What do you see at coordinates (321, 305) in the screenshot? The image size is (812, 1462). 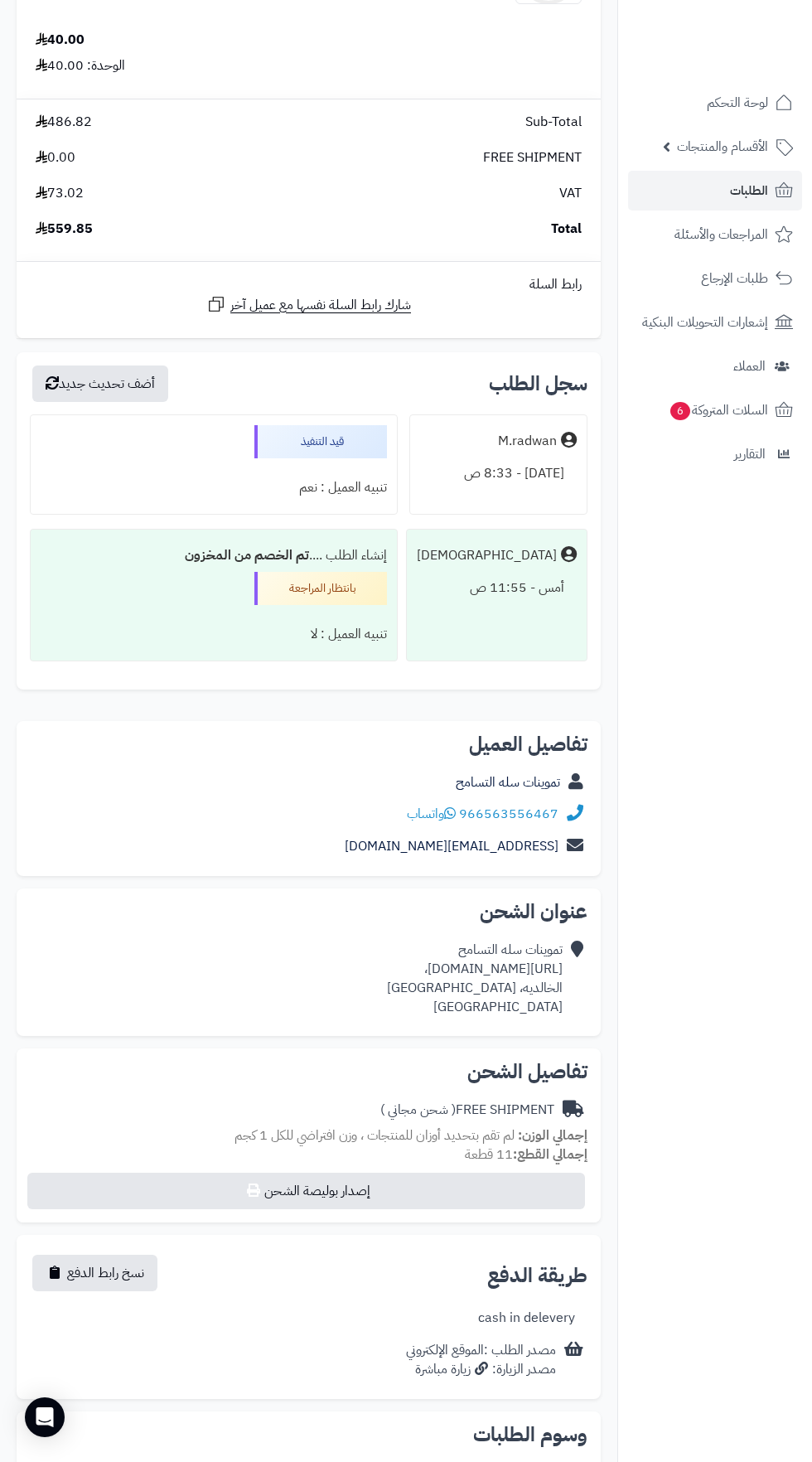 I see `span: شارك رابط السلة نفسها مع عميل آخر` at bounding box center [321, 305].